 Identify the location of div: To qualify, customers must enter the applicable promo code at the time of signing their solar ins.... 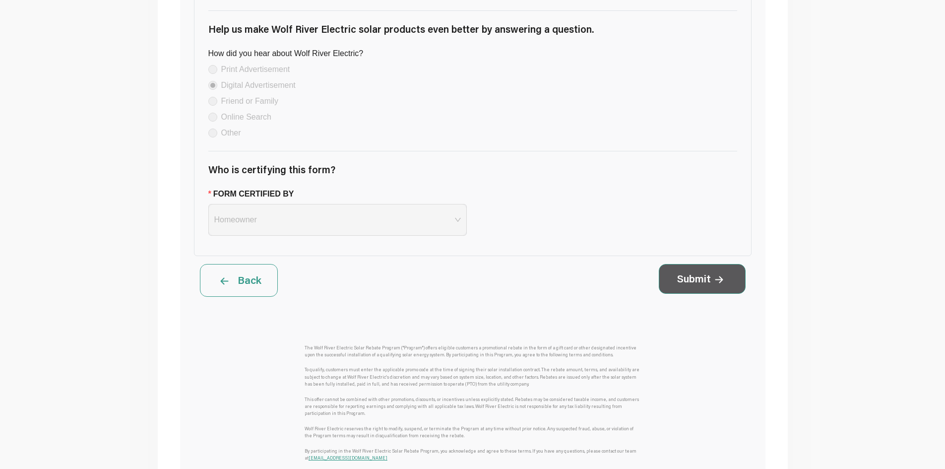
(472, 377).